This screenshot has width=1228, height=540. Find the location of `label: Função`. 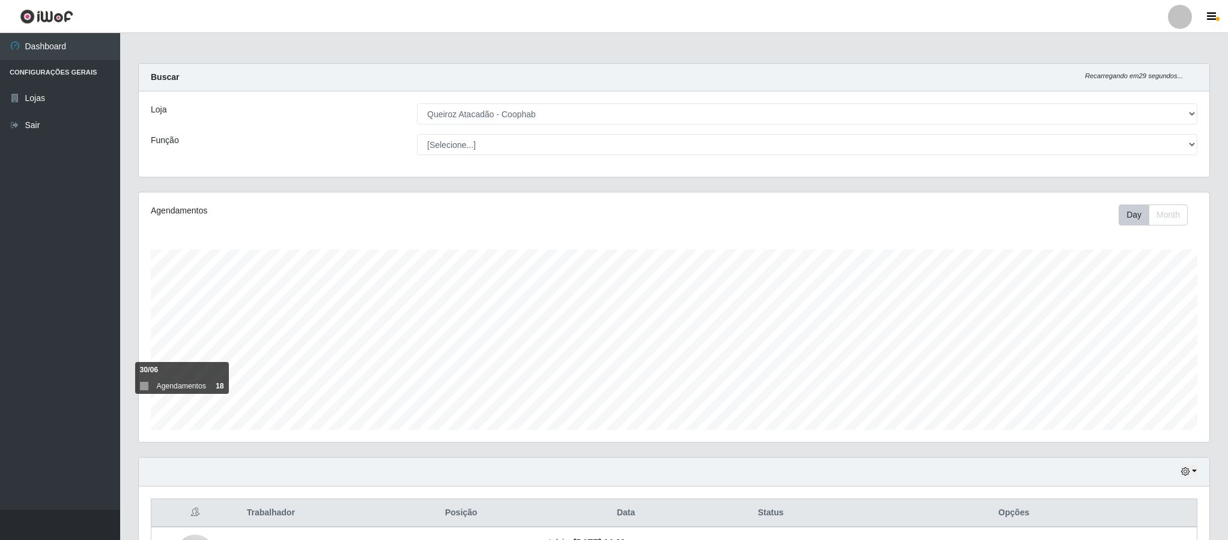

label: Função is located at coordinates (165, 140).